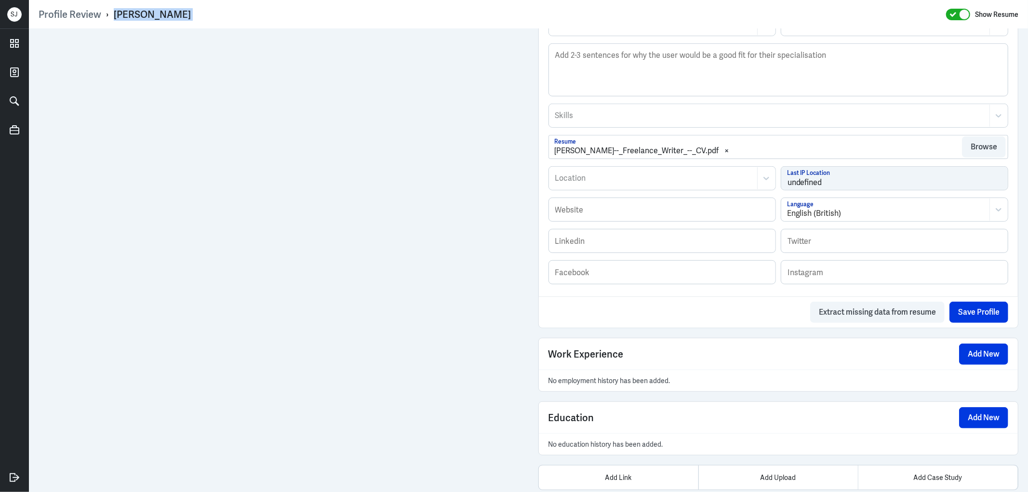 Image resolution: width=1028 pixels, height=492 pixels. I want to click on input: Instagram, so click(894, 272).